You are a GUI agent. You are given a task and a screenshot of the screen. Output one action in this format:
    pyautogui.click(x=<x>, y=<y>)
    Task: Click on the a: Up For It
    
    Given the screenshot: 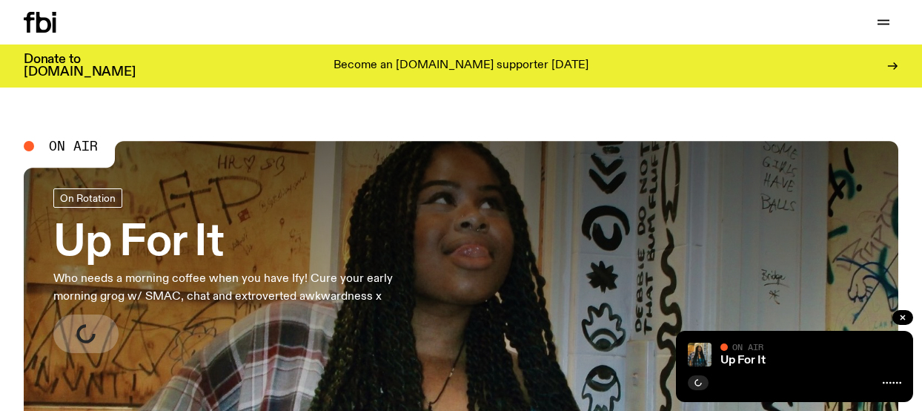 What is the action you would take?
    pyautogui.click(x=743, y=360)
    